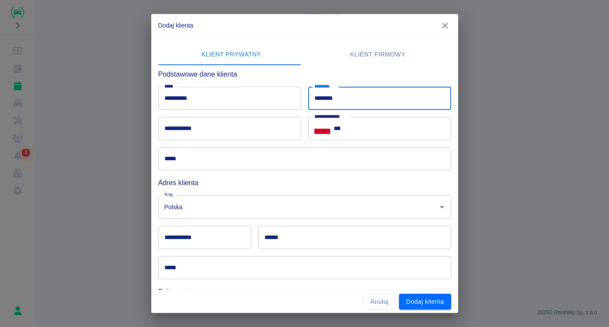 Image resolution: width=609 pixels, height=327 pixels. What do you see at coordinates (379, 302) in the screenshot?
I see `button: Anuluj` at bounding box center [379, 302].